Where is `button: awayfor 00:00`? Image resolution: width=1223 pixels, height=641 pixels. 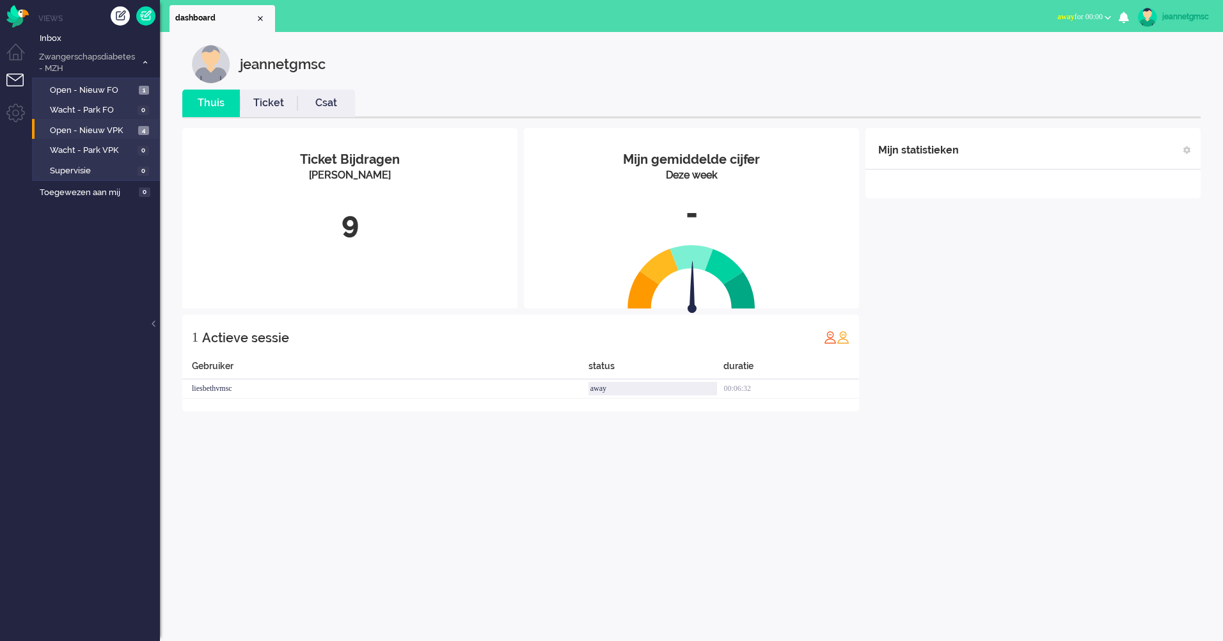
button: awayfor 00:00 is located at coordinates (1084, 17).